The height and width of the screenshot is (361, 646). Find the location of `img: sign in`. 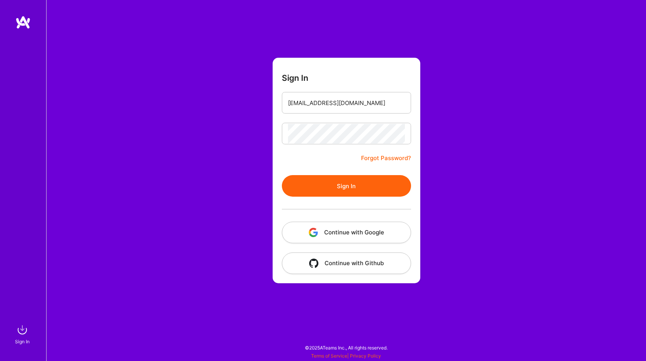

img: sign in is located at coordinates (22, 330).